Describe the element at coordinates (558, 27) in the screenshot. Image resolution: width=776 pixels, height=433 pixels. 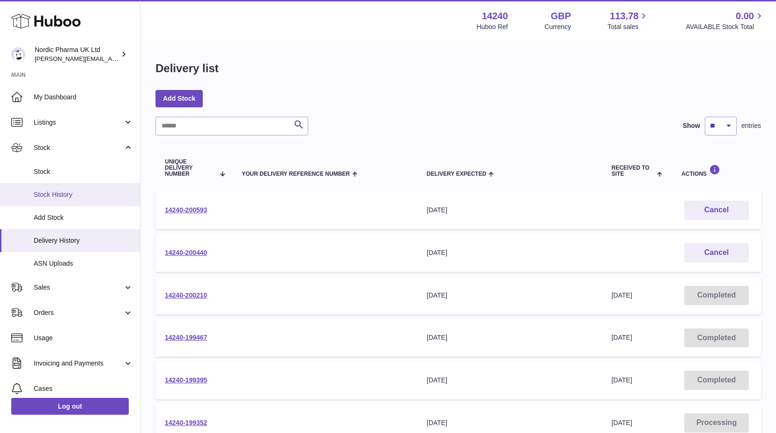
I see `div: Currency` at that location.